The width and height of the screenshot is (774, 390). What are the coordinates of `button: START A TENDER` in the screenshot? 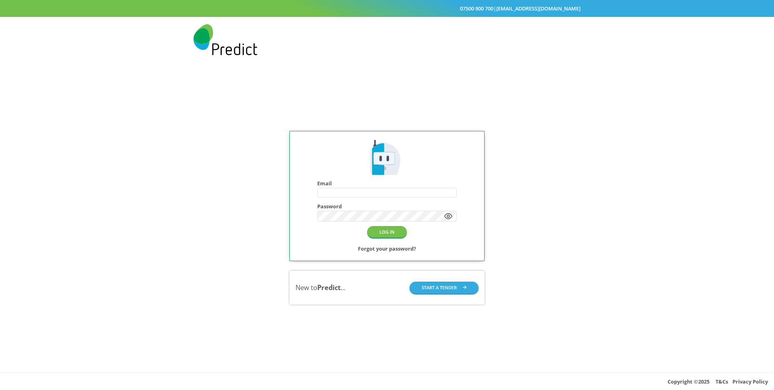 It's located at (444, 287).